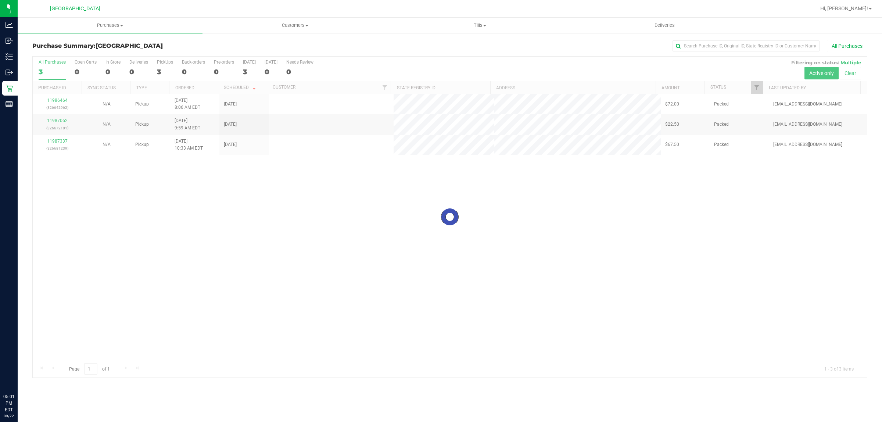 This screenshot has width=882, height=422. What do you see at coordinates (110, 25) in the screenshot?
I see `span: Purchases` at bounding box center [110, 25].